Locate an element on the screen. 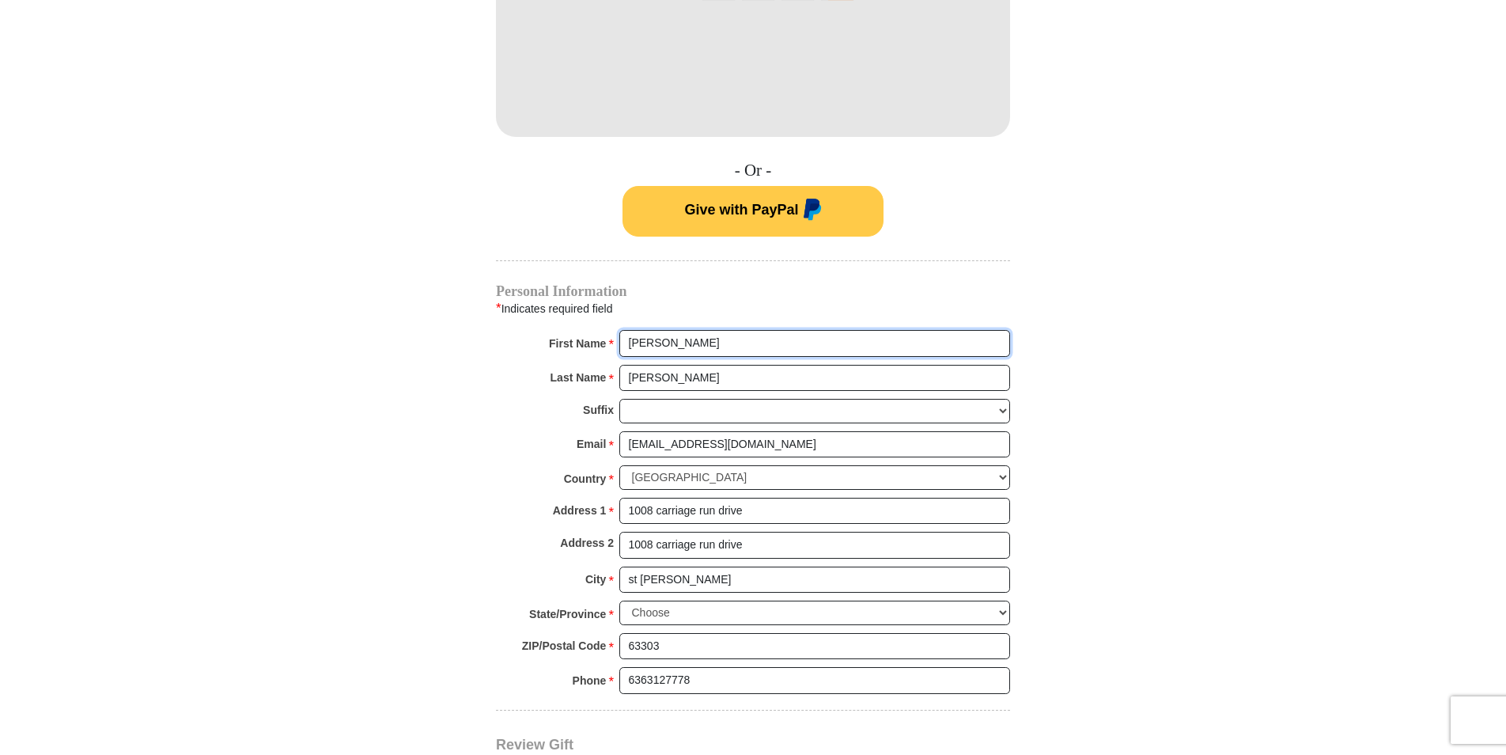 The width and height of the screenshot is (1506, 755). strong: Email is located at coordinates (591, 444).